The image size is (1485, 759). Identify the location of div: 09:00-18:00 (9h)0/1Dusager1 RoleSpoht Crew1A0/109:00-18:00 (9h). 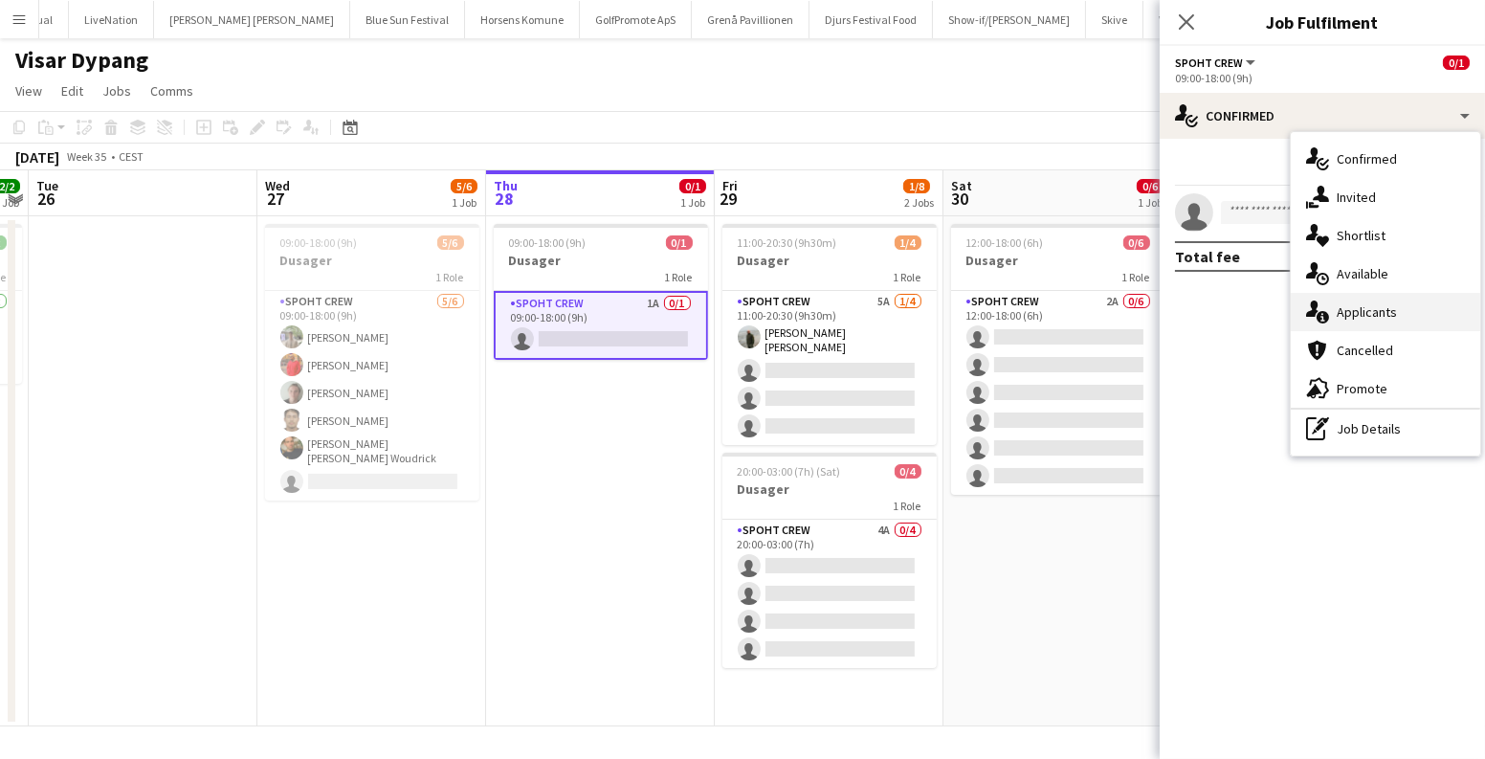
(601, 292).